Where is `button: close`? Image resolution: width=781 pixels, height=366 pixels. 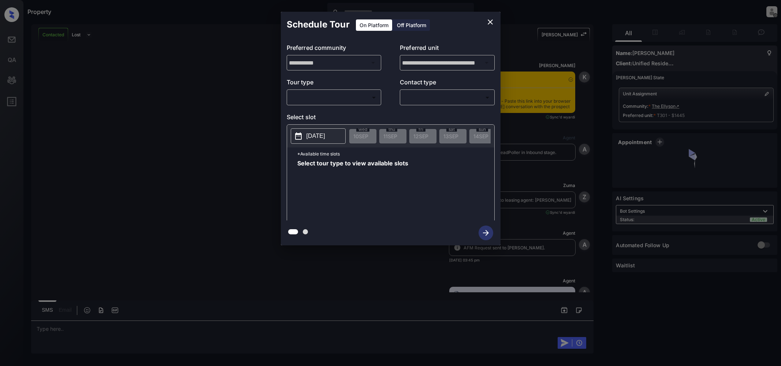
button: close is located at coordinates (490, 22).